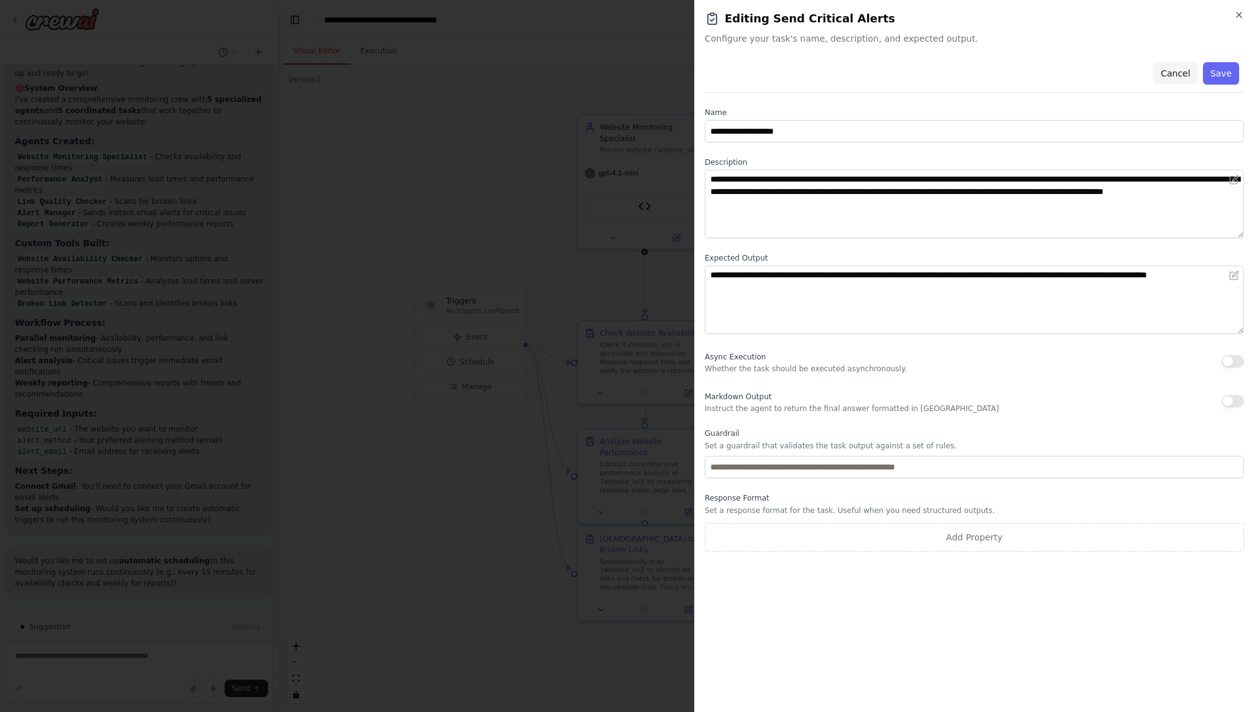 The image size is (1254, 712). What do you see at coordinates (1175, 73) in the screenshot?
I see `button: Cancel` at bounding box center [1175, 73].